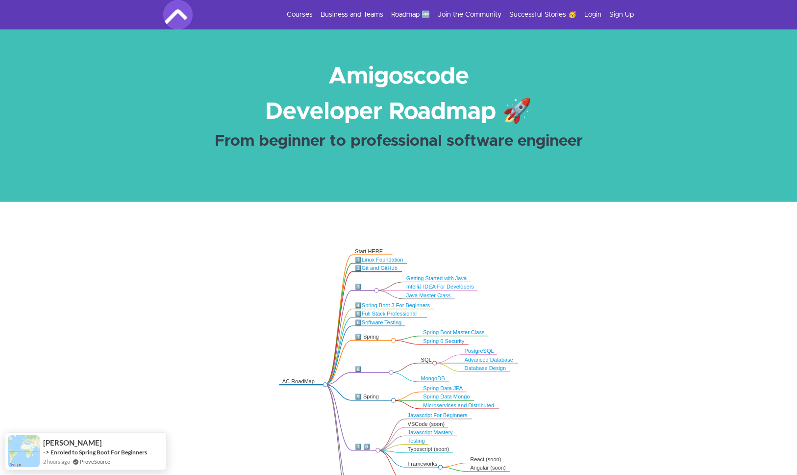 The height and width of the screenshot is (475, 797). Describe the element at coordinates (378, 322) in the screenshot. I see `div: 6️⃣` at that location.